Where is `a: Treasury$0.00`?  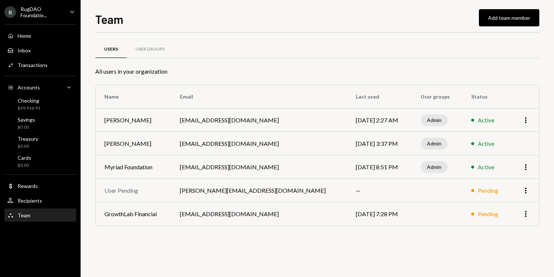
a: Treasury$0.00 is located at coordinates (40, 142).